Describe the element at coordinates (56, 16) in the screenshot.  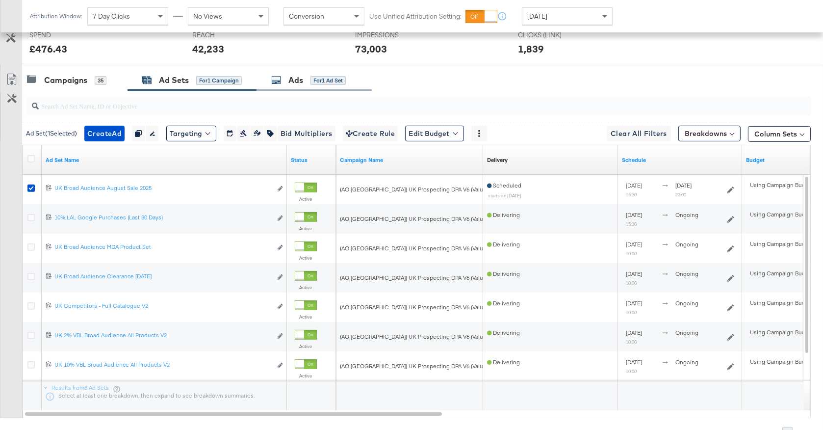
I see `div: Attribution Window:` at that location.